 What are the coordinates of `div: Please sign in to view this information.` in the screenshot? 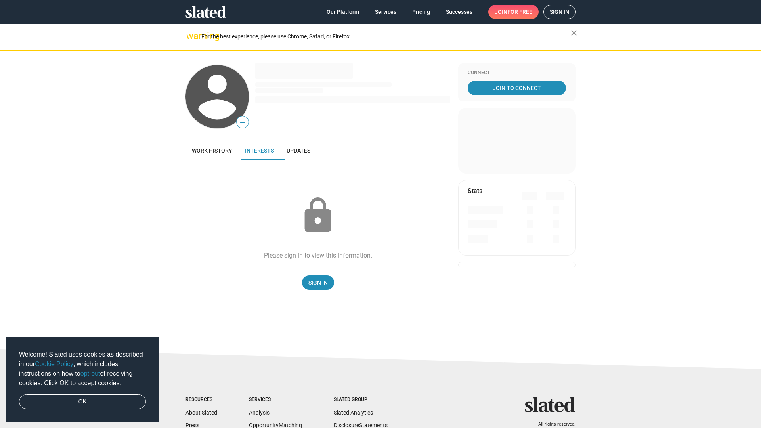 It's located at (318, 255).